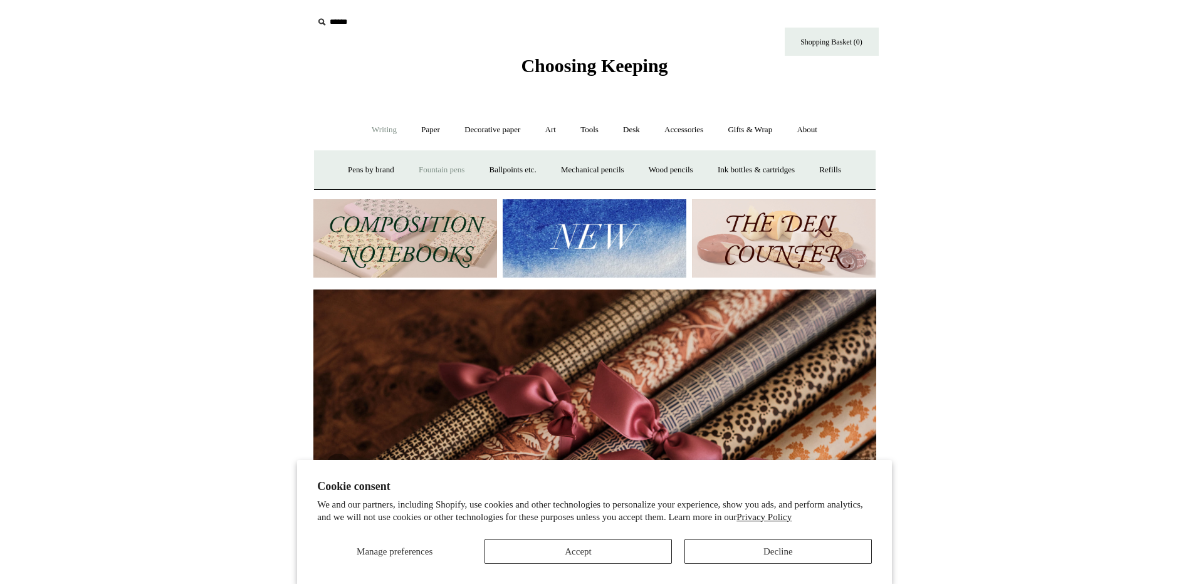 The width and height of the screenshot is (1189, 584). I want to click on a: Refills, so click(830, 170).